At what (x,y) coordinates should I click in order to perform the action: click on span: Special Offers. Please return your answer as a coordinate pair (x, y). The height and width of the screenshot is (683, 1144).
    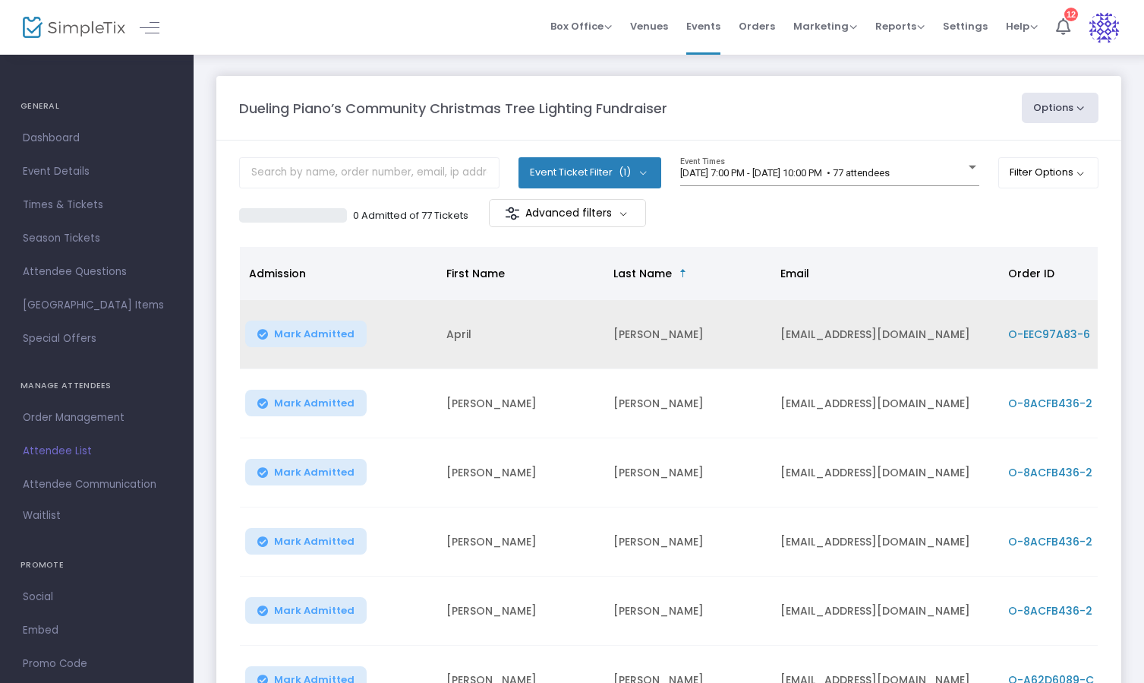
    Looking at the image, I should click on (96, 339).